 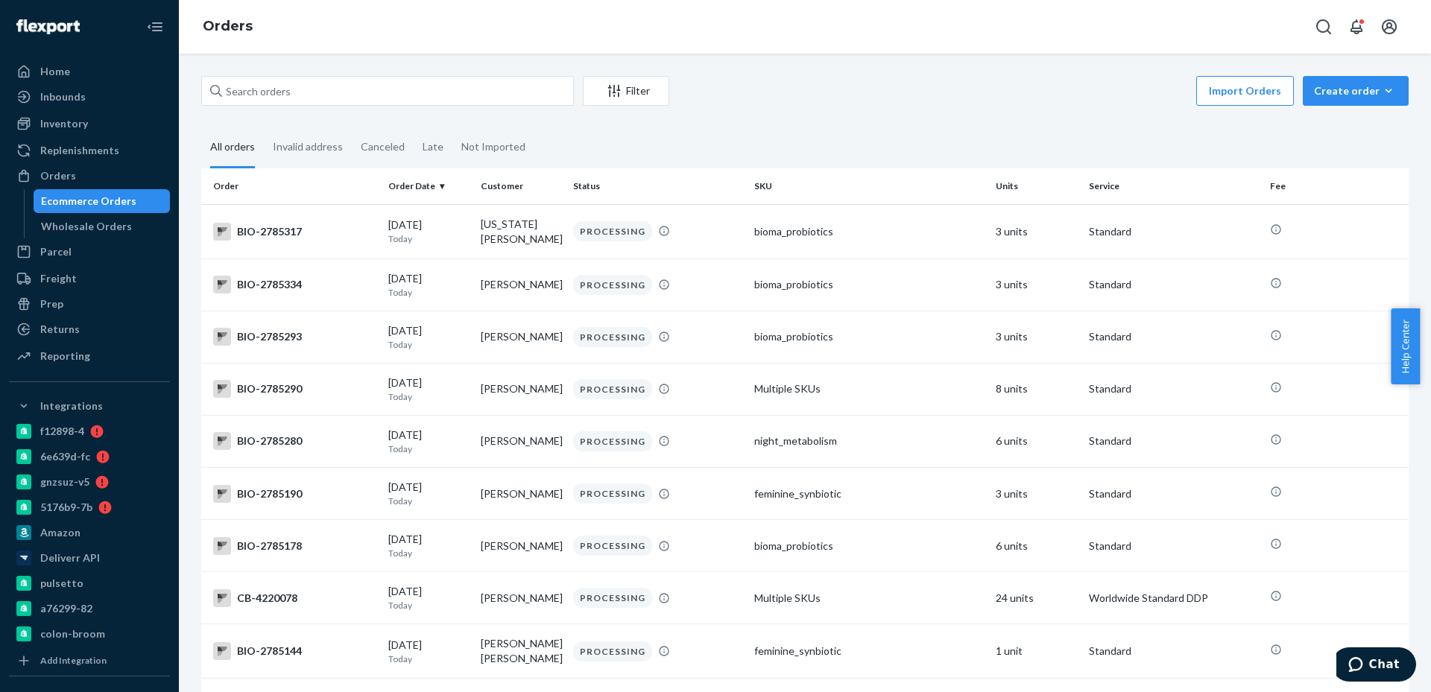 What do you see at coordinates (433, 147) in the screenshot?
I see `div: Late` at bounding box center [433, 147].